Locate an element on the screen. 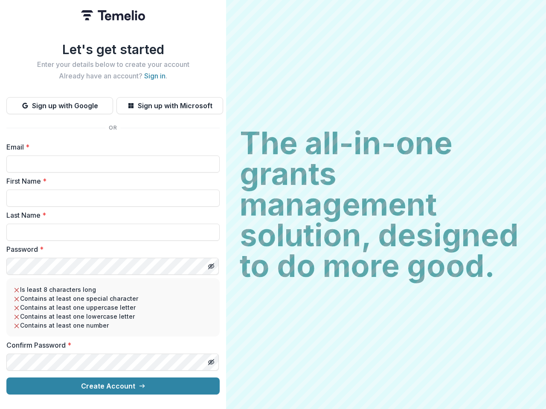  li: Contains at least one number is located at coordinates (113, 325).